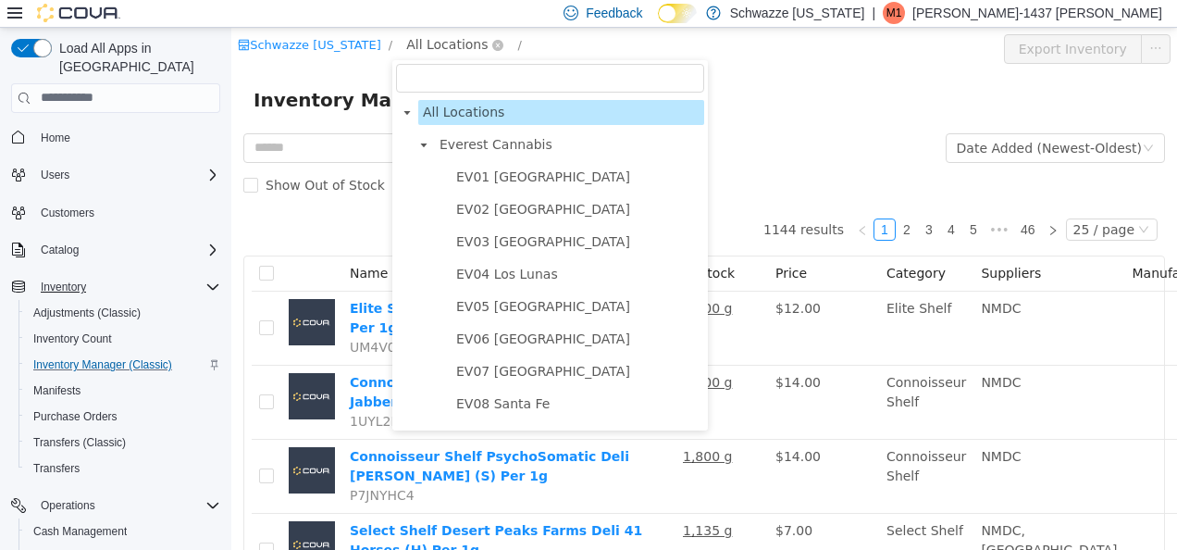 The width and height of the screenshot is (1177, 550). What do you see at coordinates (572, 202) in the screenshot?
I see `li: 1144 results` at bounding box center [572, 202].